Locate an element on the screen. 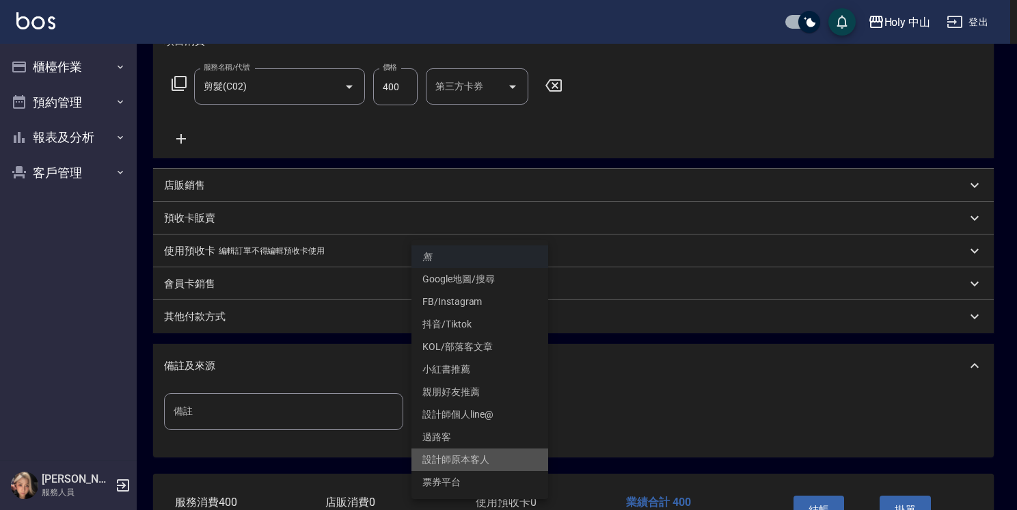  li: KOL/部落客文章 is located at coordinates (480, 347).